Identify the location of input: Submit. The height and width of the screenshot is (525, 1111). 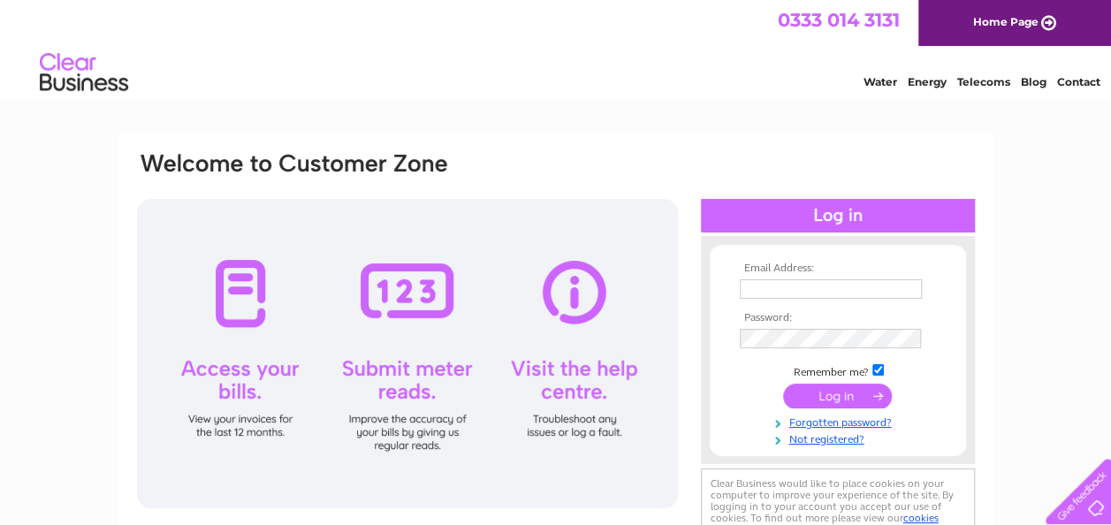
(837, 396).